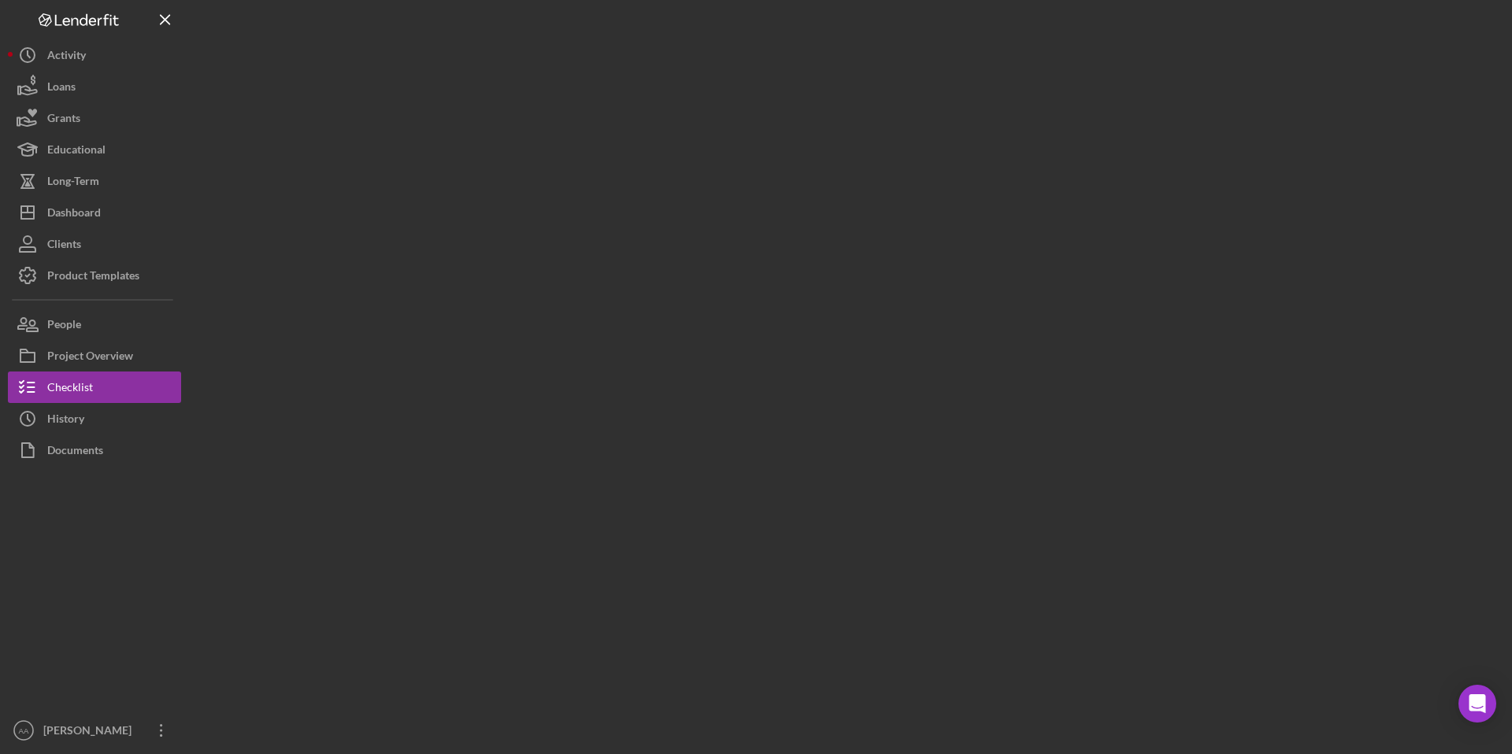 The image size is (1512, 754). I want to click on div: Dashboard, so click(74, 214).